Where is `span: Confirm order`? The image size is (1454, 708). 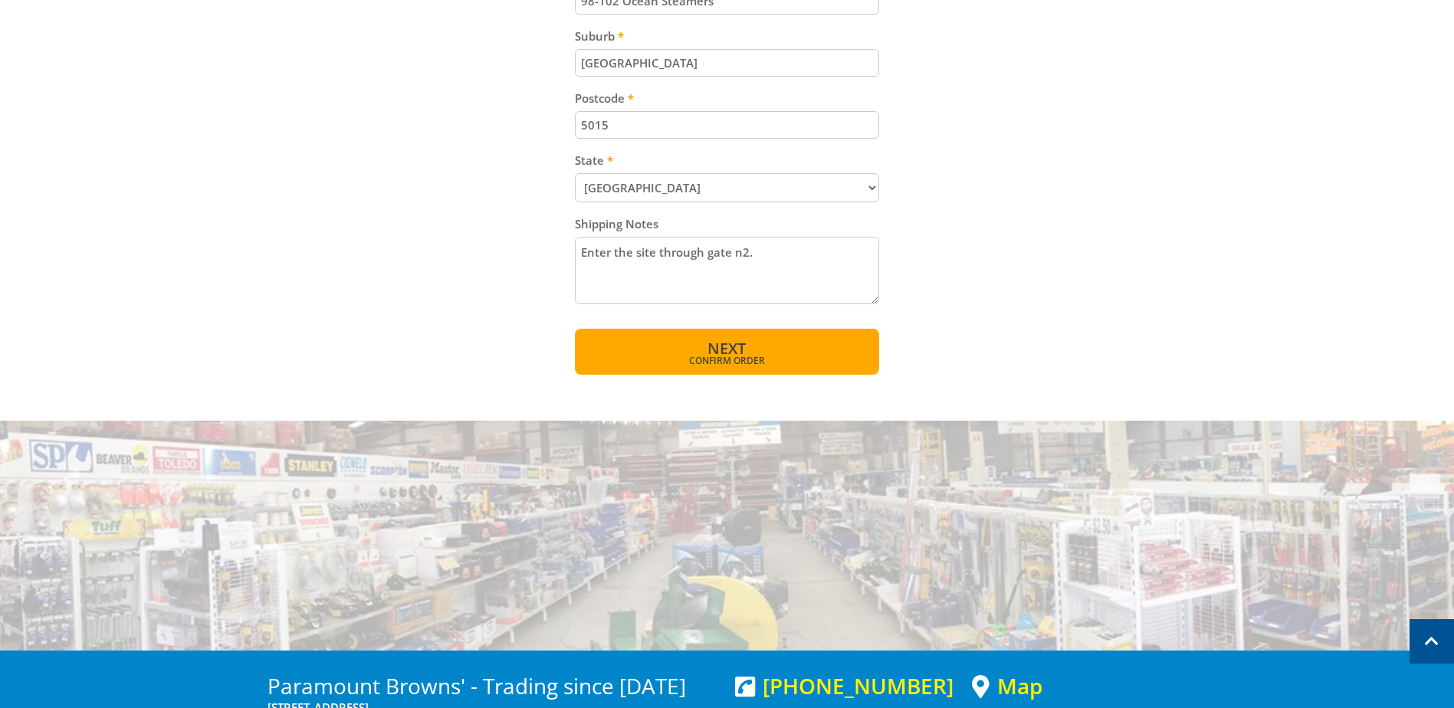 span: Confirm order is located at coordinates (727, 361).